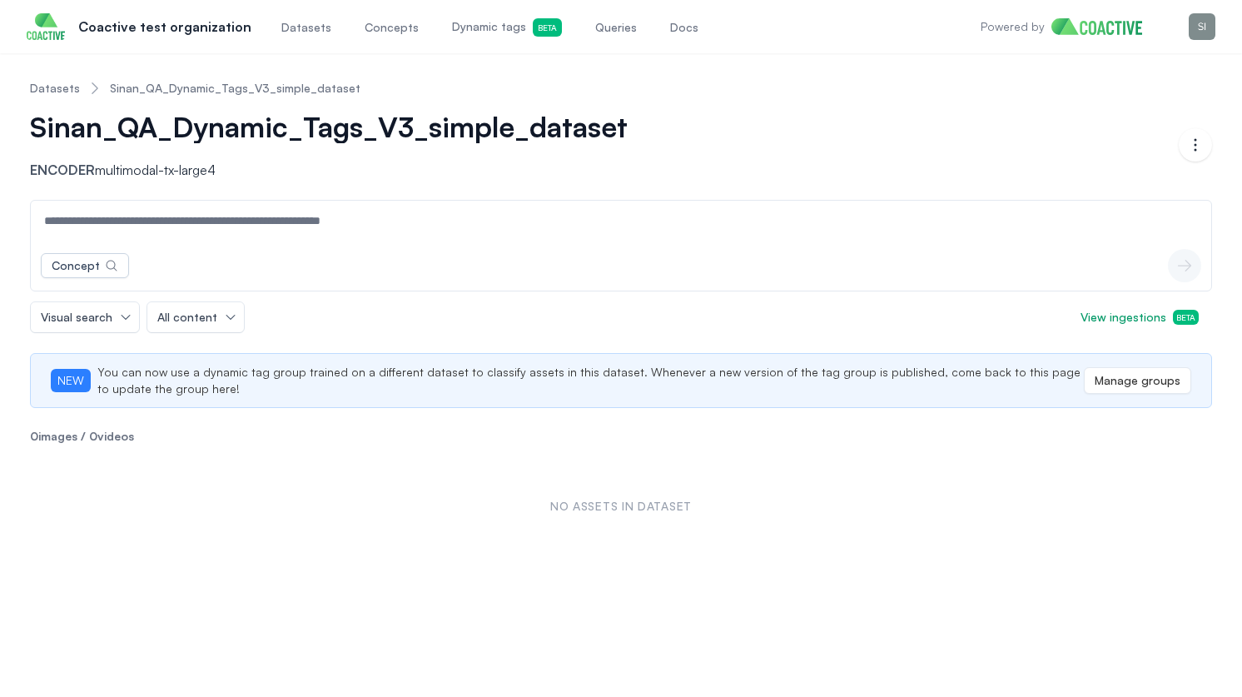  I want to click on img: Menu for the logged in user, so click(1202, 27).